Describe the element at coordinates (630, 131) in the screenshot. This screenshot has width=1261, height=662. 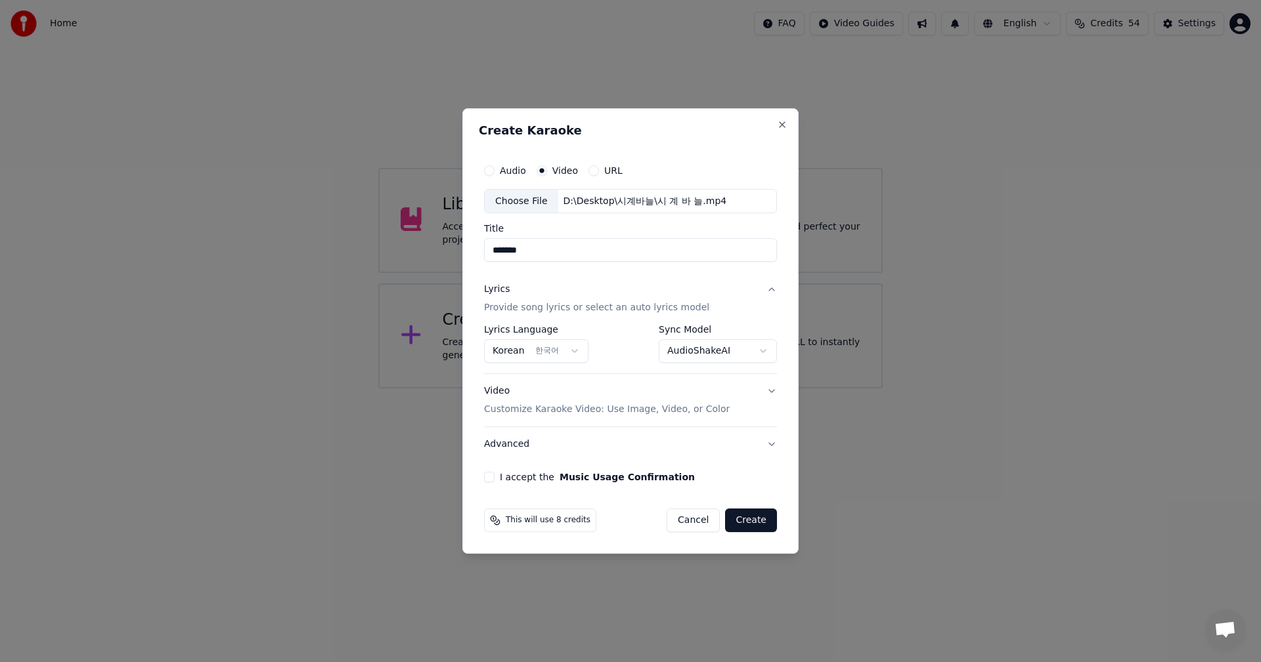
I see `h2: Create Karaoke` at that location.